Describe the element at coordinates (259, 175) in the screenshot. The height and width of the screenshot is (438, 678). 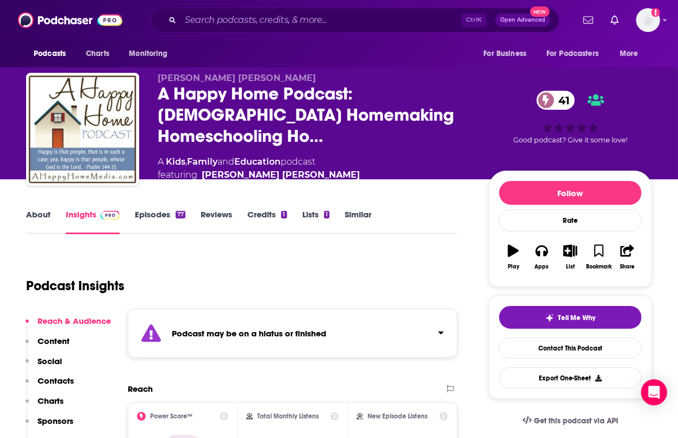
I see `span: featuring` at that location.